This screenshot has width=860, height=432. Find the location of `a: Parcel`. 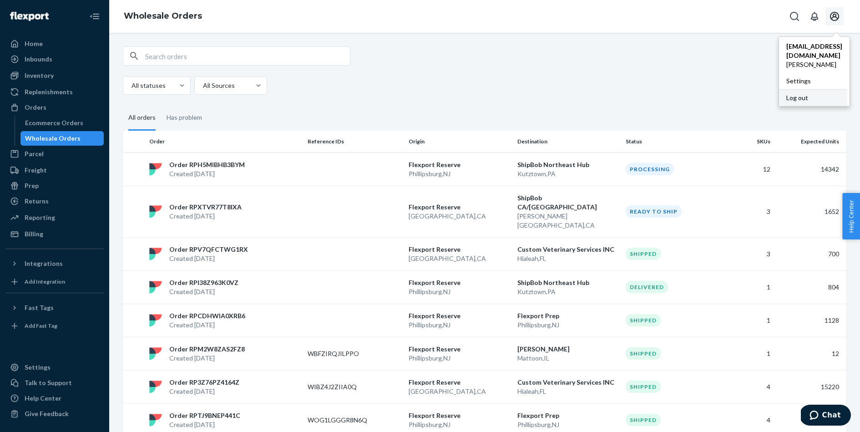

a: Parcel is located at coordinates (55, 154).